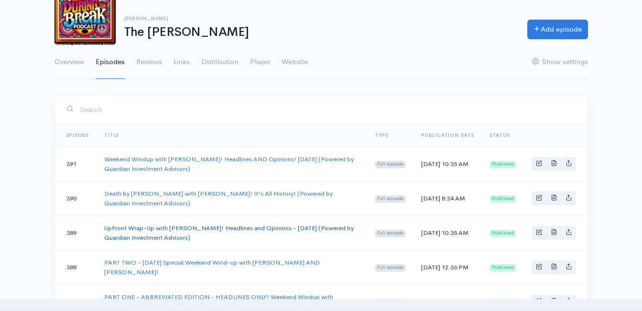 The width and height of the screenshot is (642, 311). Describe the element at coordinates (69, 62) in the screenshot. I see `a: Overview` at that location.